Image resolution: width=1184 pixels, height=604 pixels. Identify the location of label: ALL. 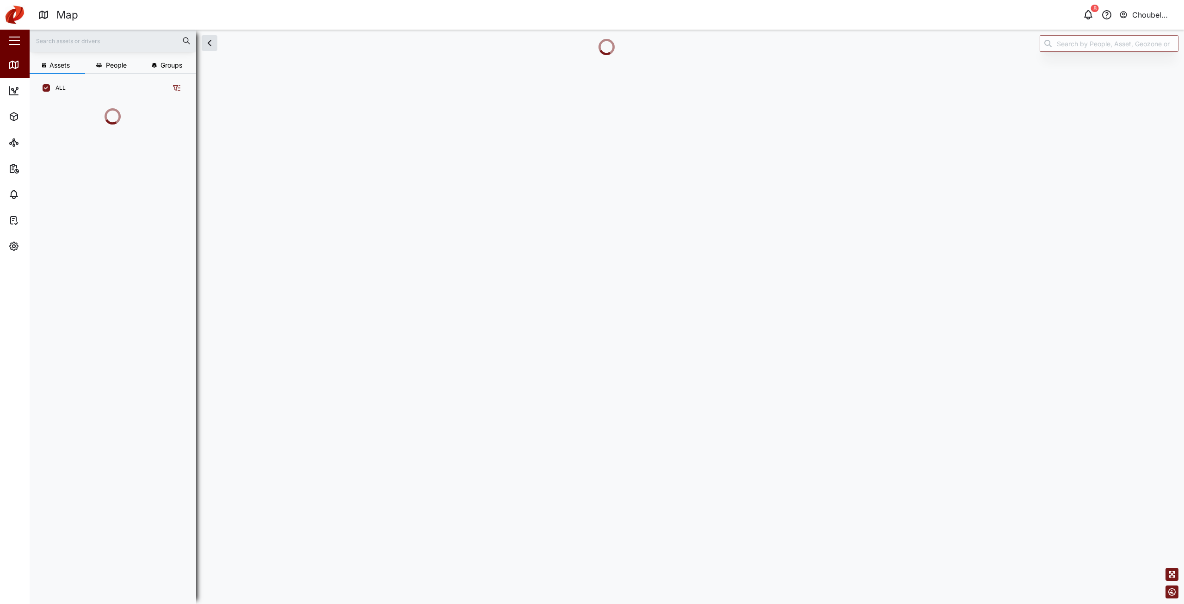
(58, 88).